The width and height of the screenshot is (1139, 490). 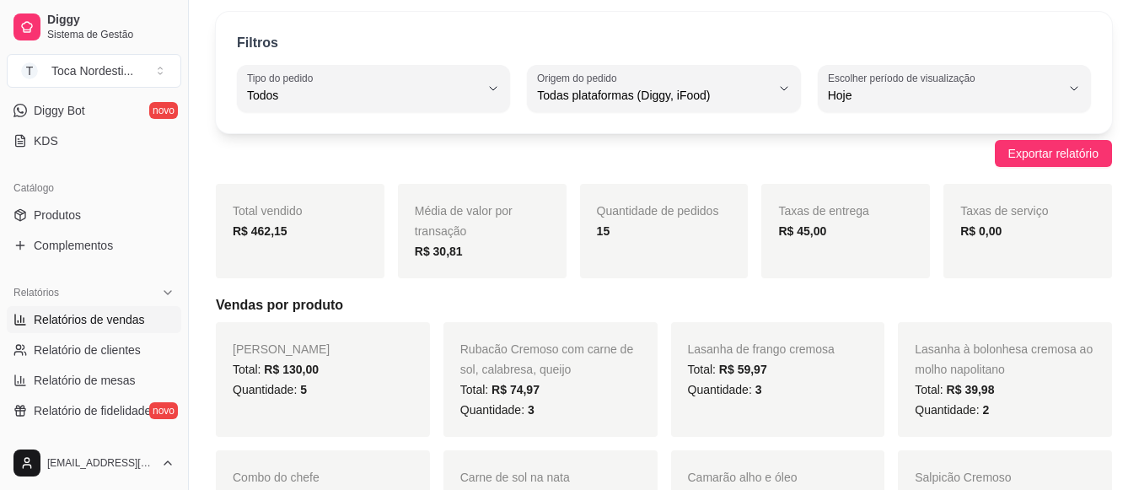 I want to click on span: T, so click(x=30, y=71).